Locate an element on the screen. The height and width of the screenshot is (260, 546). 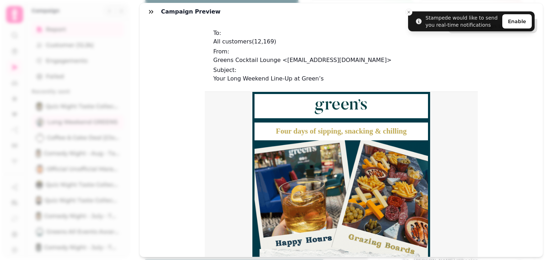
p: All customers ( 12,169 ) is located at coordinates (341, 42).